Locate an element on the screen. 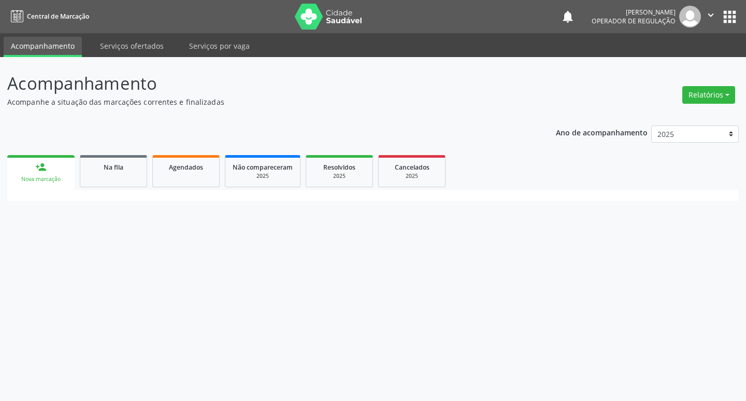 The image size is (746, 401). span: Cancelados is located at coordinates (412, 167).